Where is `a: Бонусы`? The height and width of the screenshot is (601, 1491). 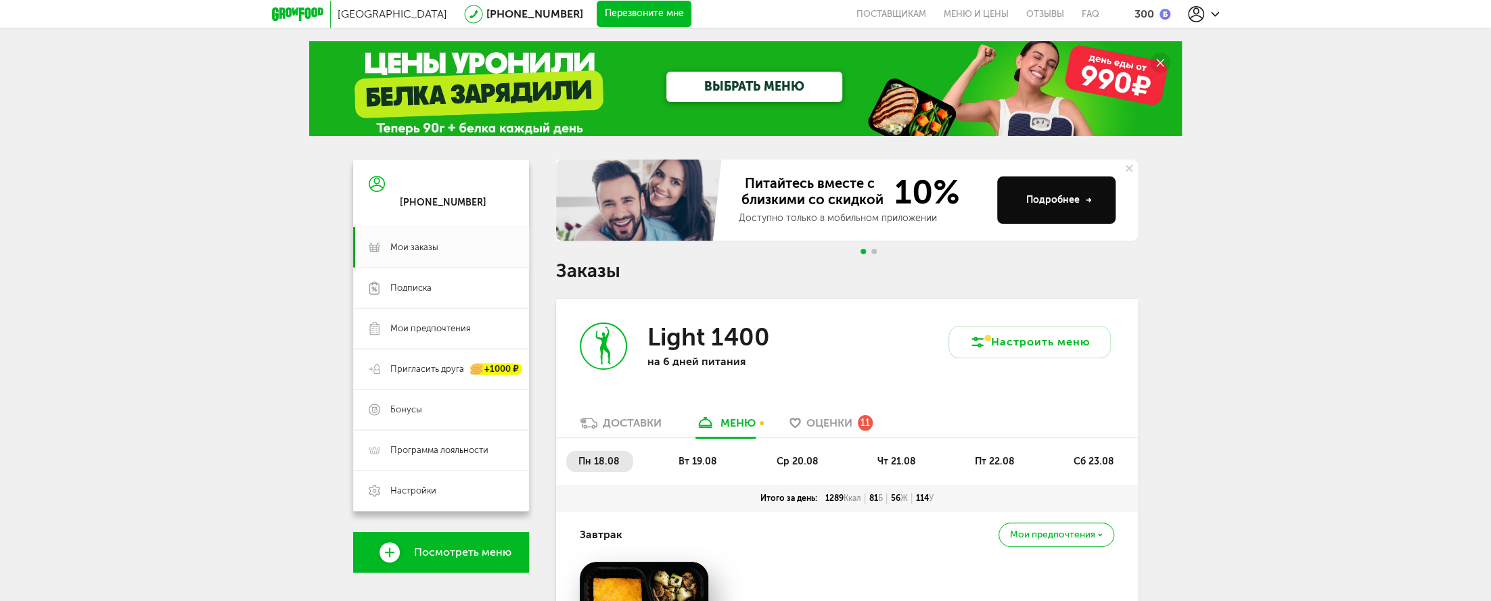
a: Бонусы is located at coordinates (441, 410).